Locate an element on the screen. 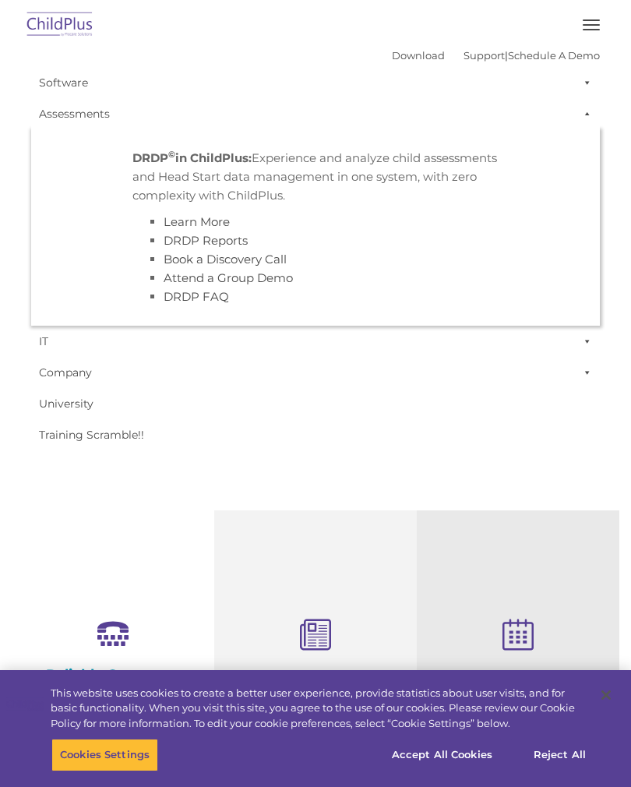 The width and height of the screenshot is (631, 787). a: Learn More is located at coordinates (196, 221).